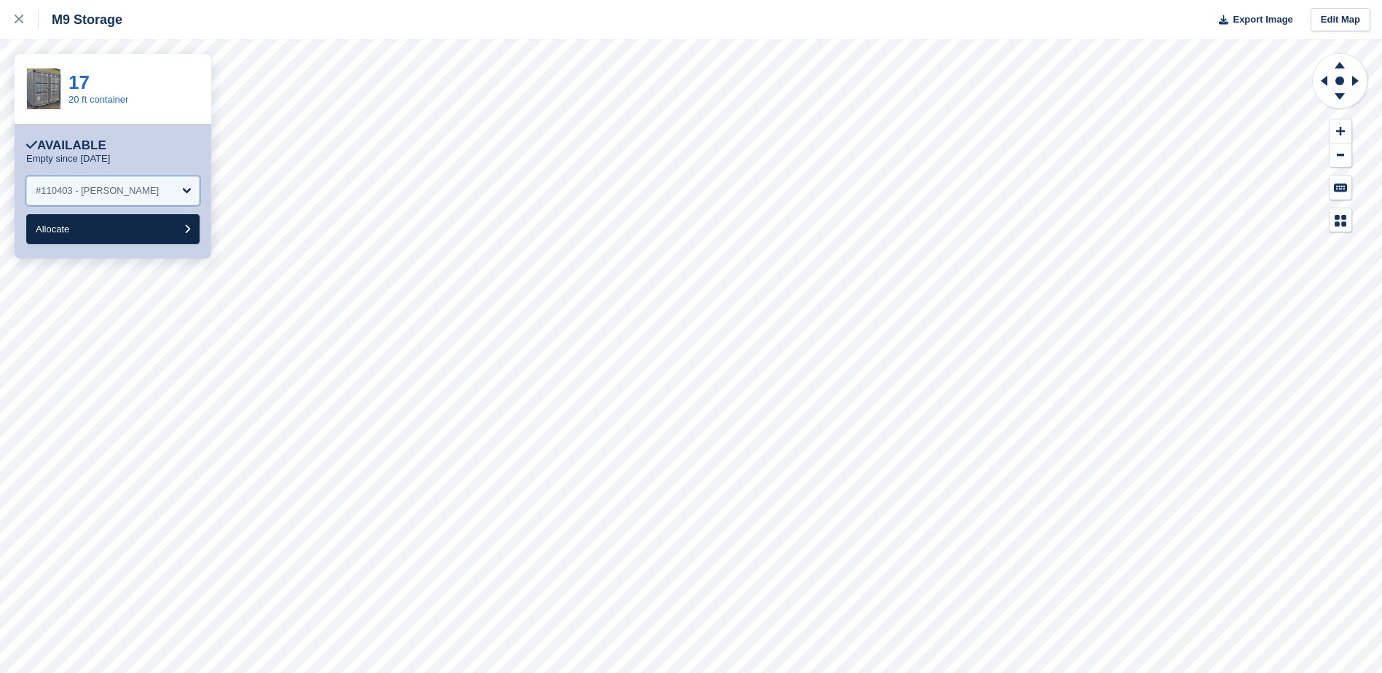 The height and width of the screenshot is (673, 1382). Describe the element at coordinates (113, 229) in the screenshot. I see `button: Allocate` at that location.